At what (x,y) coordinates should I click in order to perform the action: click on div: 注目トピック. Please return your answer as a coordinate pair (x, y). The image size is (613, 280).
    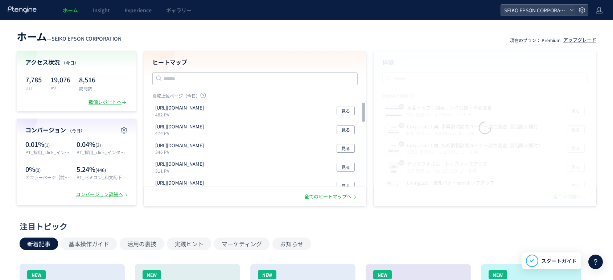
    Looking at the image, I should click on (304, 226).